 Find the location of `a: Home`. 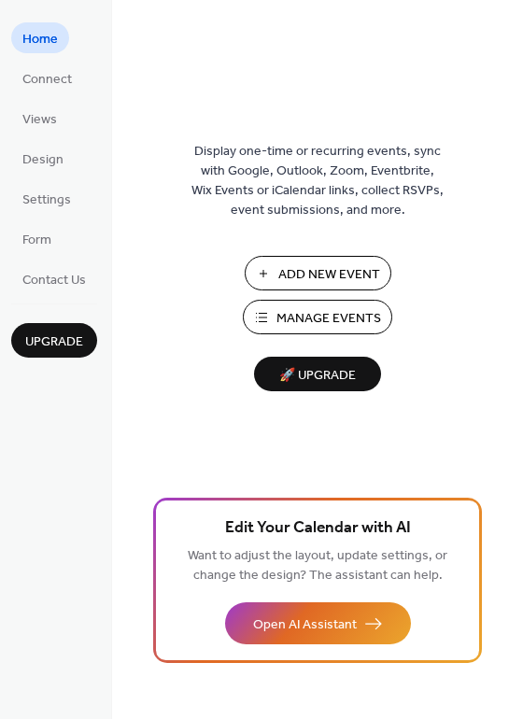

a: Home is located at coordinates (40, 37).